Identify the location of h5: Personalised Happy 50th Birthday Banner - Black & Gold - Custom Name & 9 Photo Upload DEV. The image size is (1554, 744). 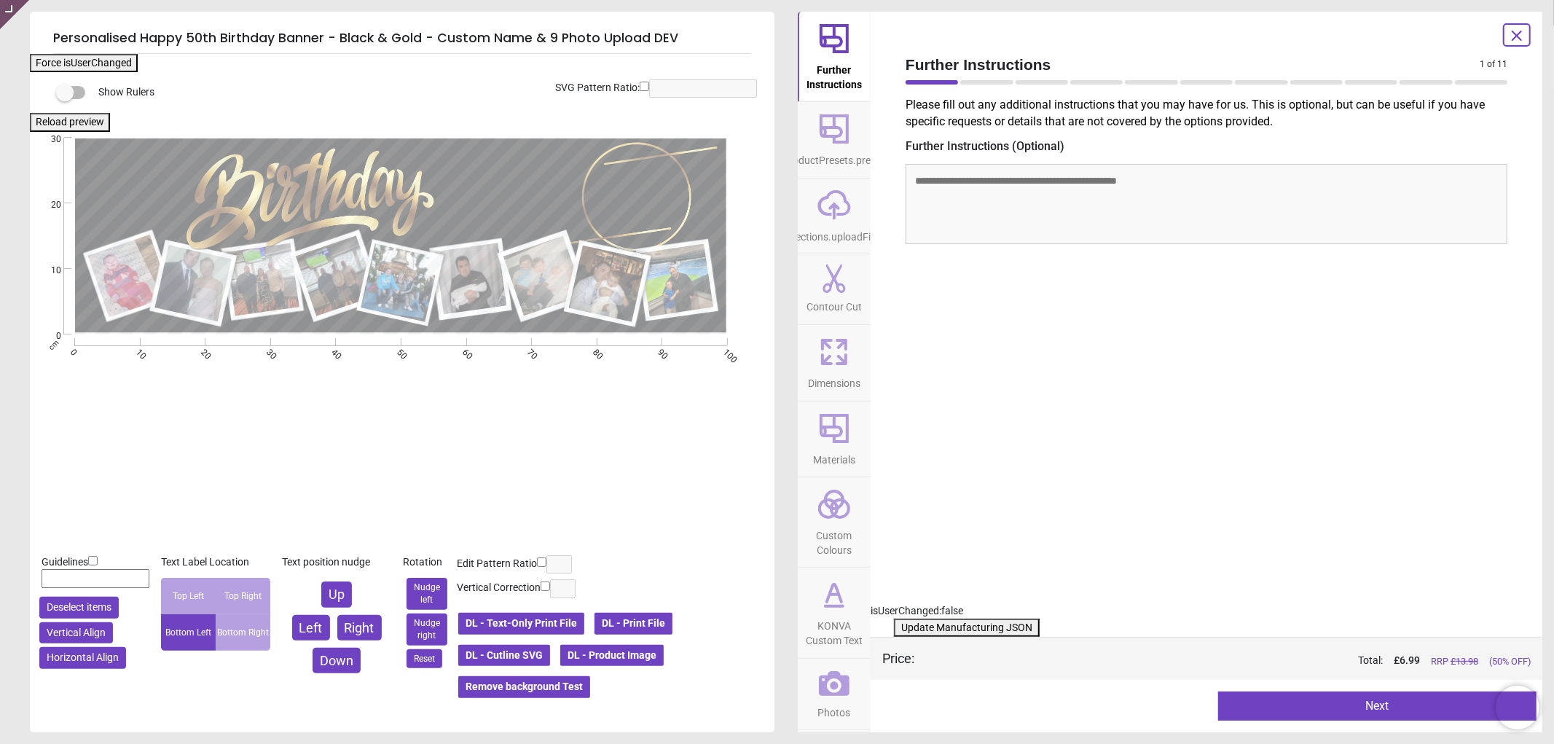
(402, 39).